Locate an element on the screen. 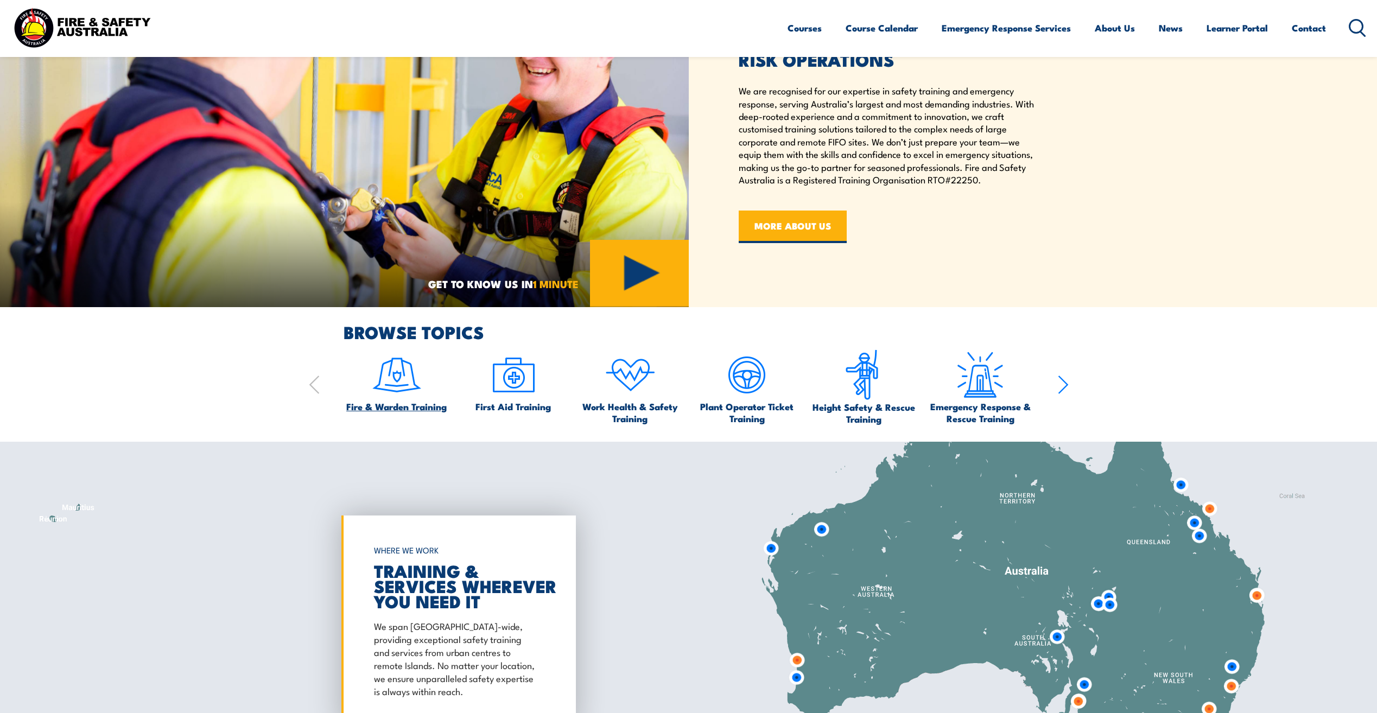  img: icon-4 is located at coordinates (630, 375).